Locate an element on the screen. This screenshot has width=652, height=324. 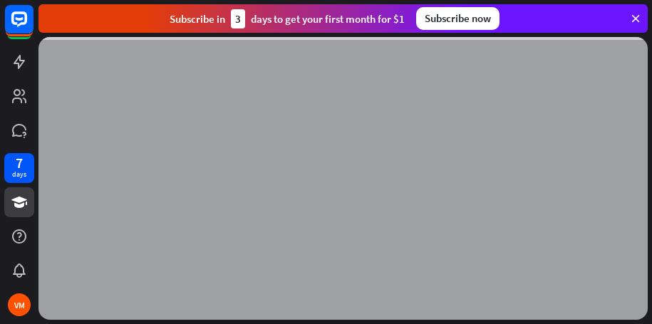
div: days is located at coordinates (19, 175).